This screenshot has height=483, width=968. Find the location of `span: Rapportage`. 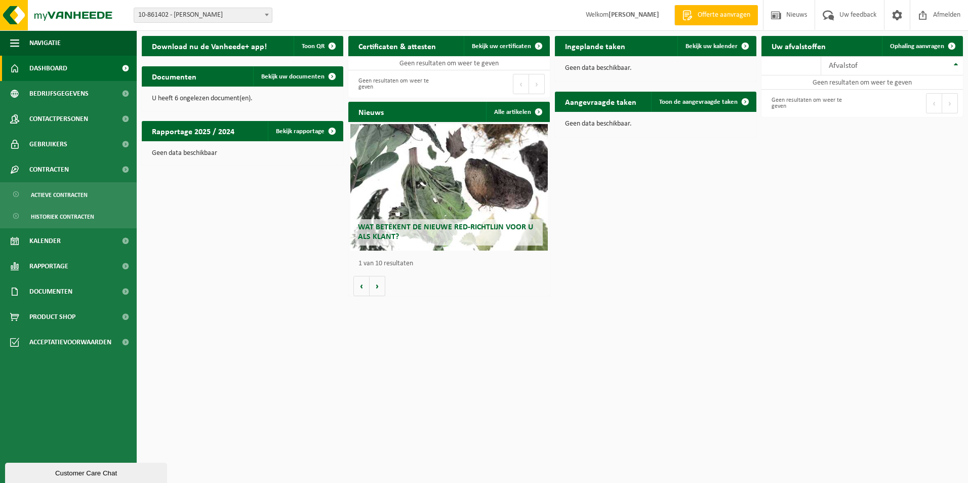

span: Rapportage is located at coordinates (49, 266).